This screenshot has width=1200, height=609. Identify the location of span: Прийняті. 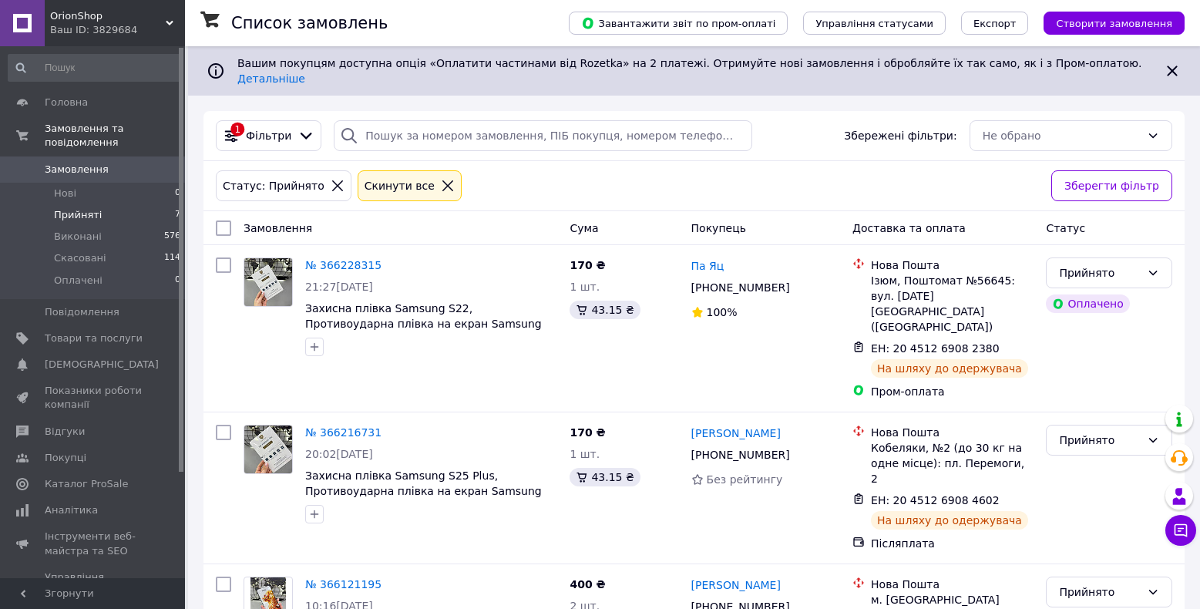
(78, 215).